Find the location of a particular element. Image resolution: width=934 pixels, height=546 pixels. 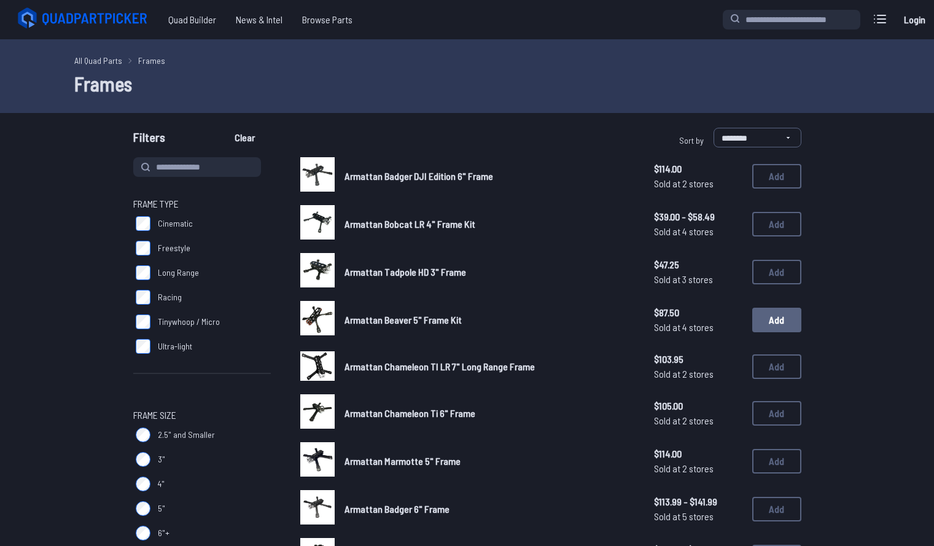

a: All Quad Parts is located at coordinates (98, 60).